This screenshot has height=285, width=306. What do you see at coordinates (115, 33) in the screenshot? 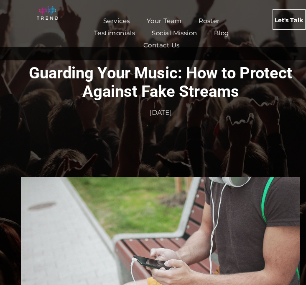
I see `a: Testimonials` at bounding box center [115, 33].